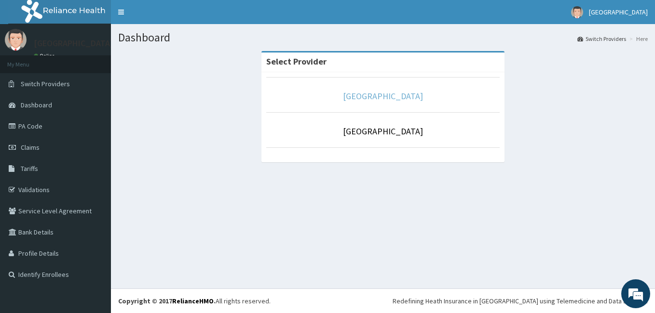 The image size is (655, 313). I want to click on li: Here, so click(637, 39).